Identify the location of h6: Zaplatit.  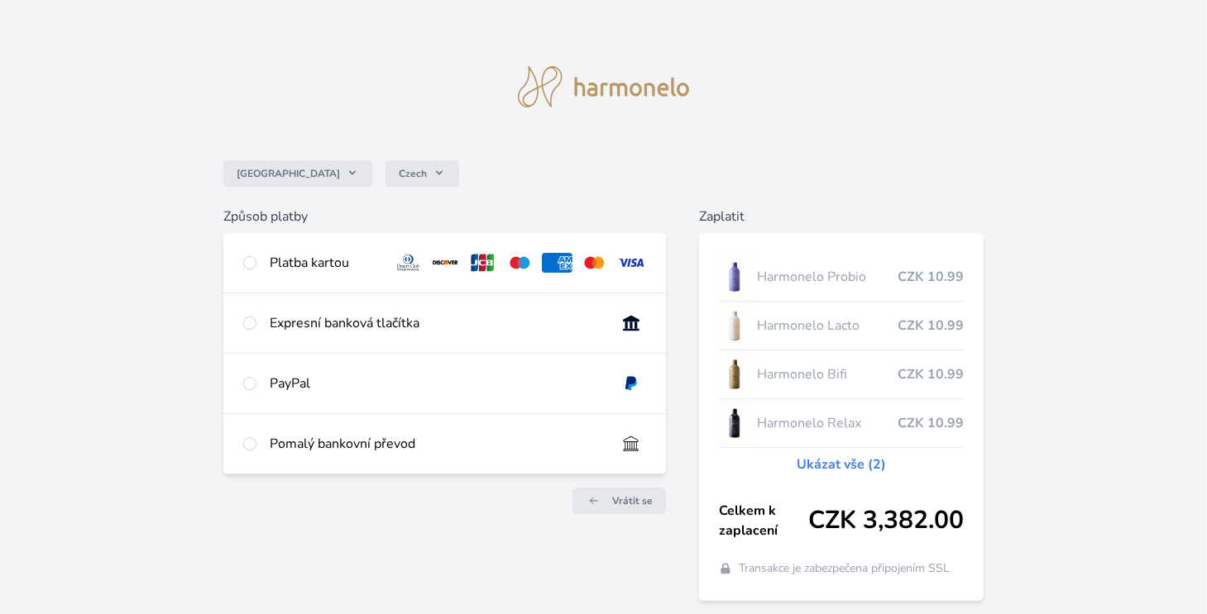
(841, 217).